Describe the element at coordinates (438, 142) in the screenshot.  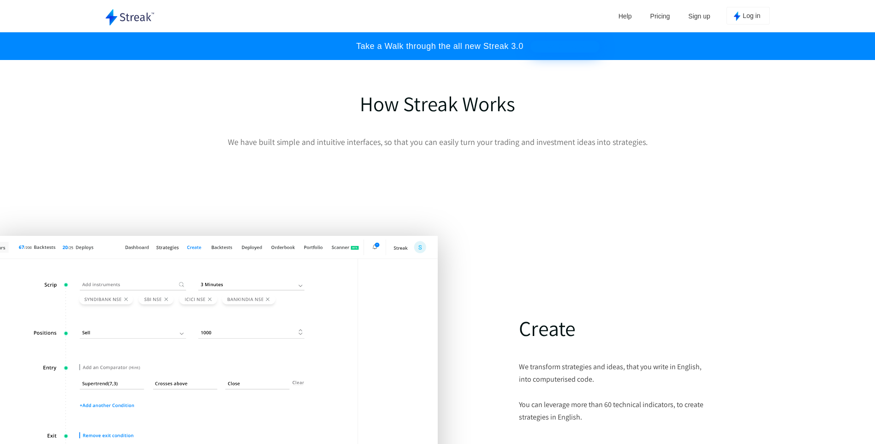
I see `p: We have built simple and intuitive interfaces, so that you can easily turn your trading and inves...` at that location.